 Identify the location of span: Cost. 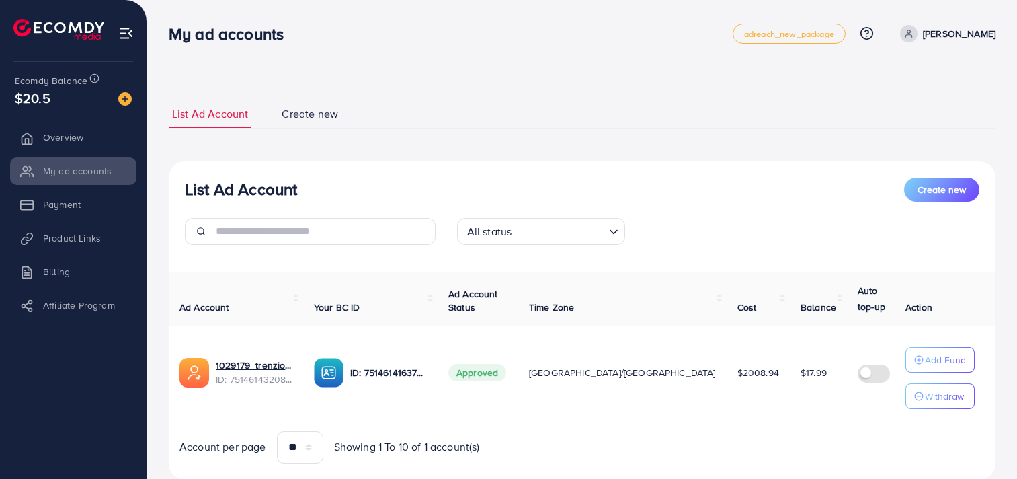
(747, 307).